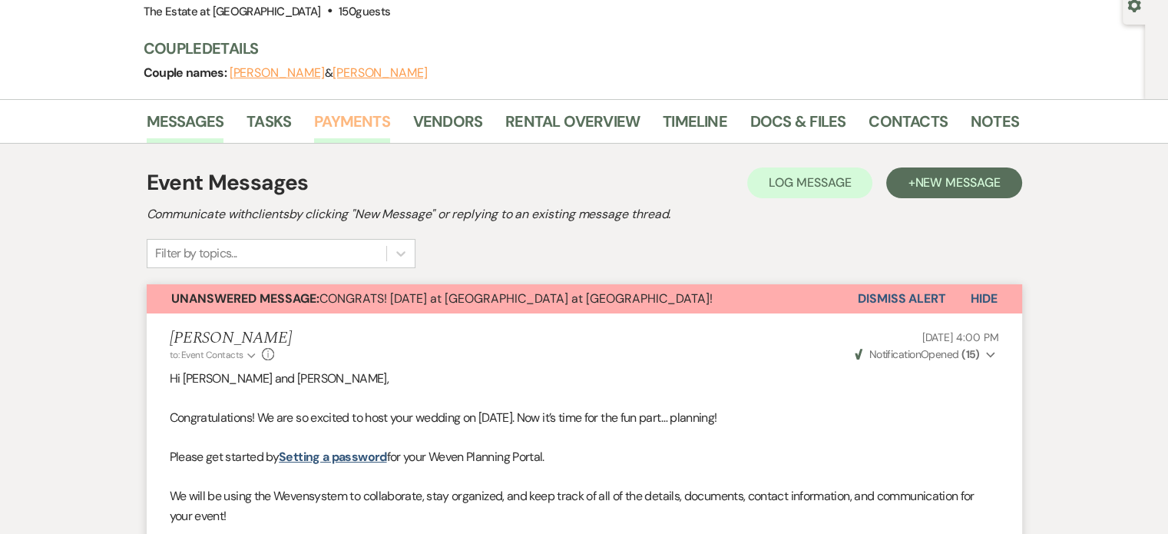 The width and height of the screenshot is (1168, 534). Describe the element at coordinates (925, 354) in the screenshot. I see `button: NotificationOpened (15)` at that location.